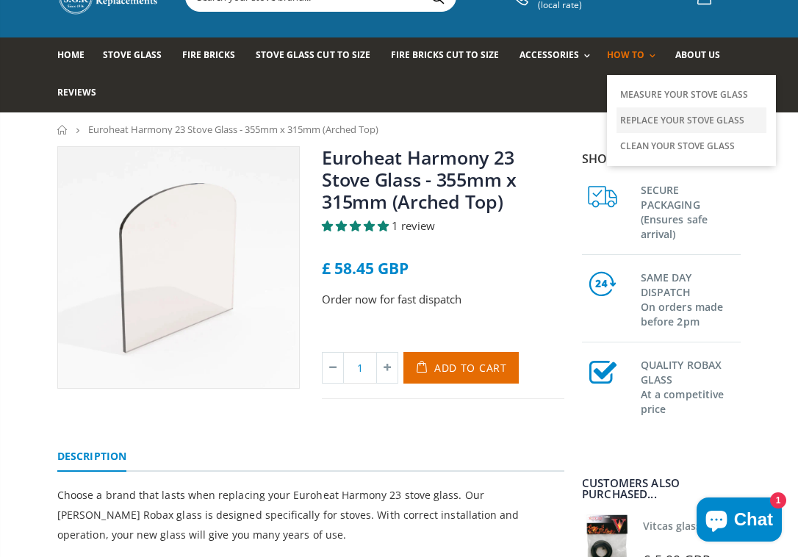 The image size is (798, 557). What do you see at coordinates (461, 368) in the screenshot?
I see `button: Add to Cart` at bounding box center [461, 368].